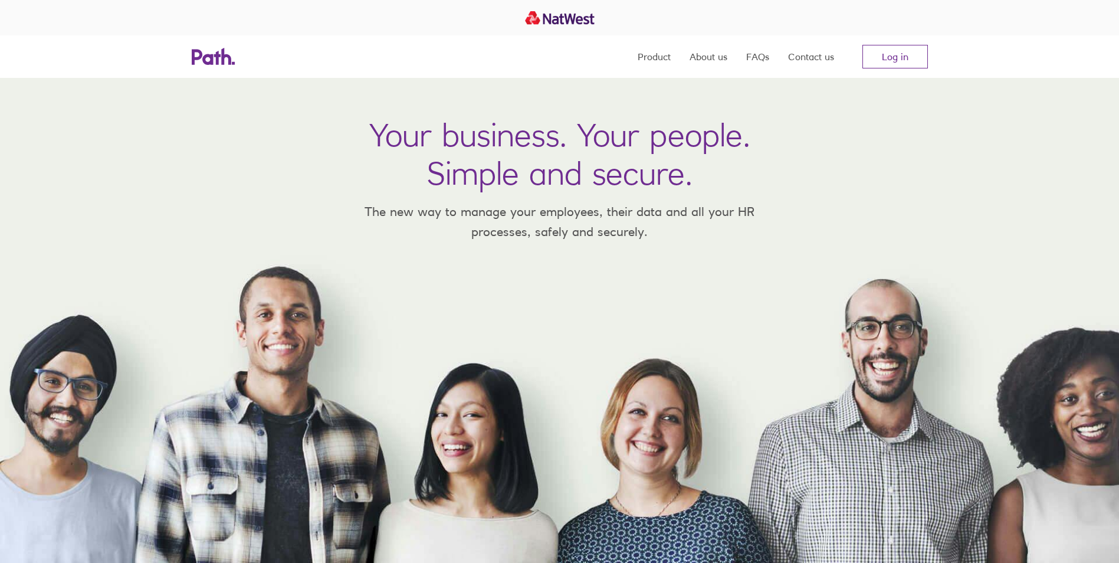 The width and height of the screenshot is (1119, 563). What do you see at coordinates (708, 57) in the screenshot?
I see `a: About us` at bounding box center [708, 57].